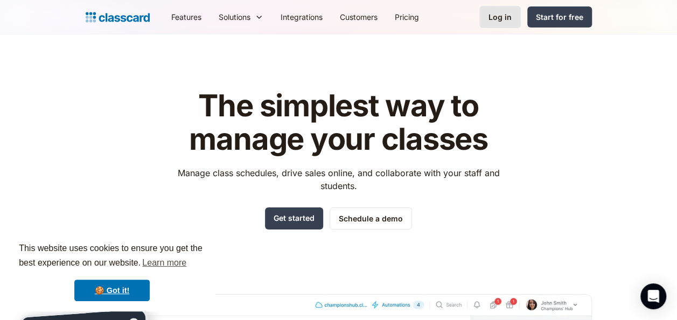  I want to click on div: cookieconsent, so click(112, 272).